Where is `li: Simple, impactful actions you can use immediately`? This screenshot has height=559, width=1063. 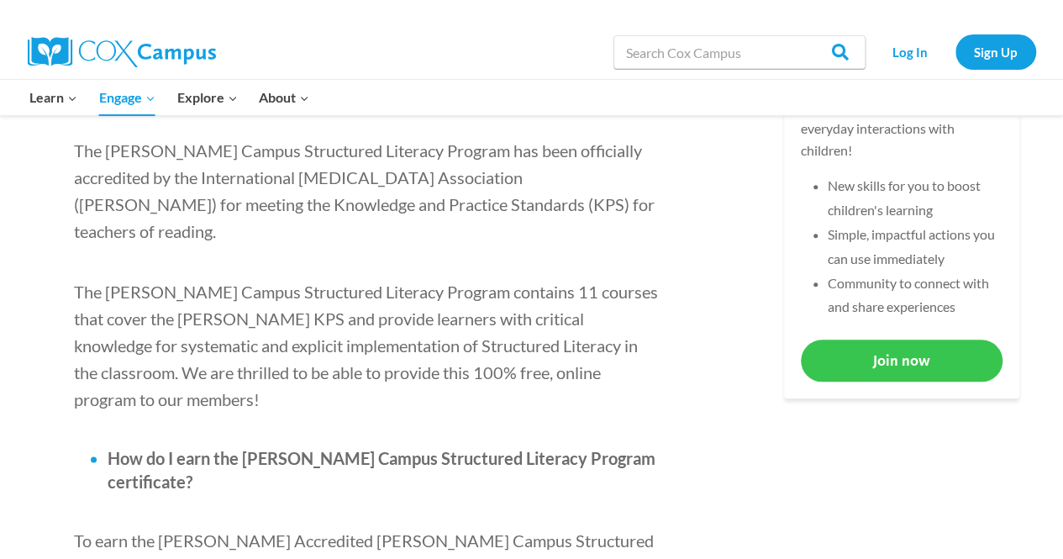
li: Simple, impactful actions you can use immediately is located at coordinates (915, 247).